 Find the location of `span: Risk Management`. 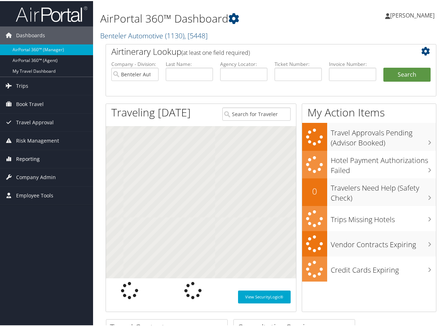

span: Risk Management is located at coordinates (38, 140).